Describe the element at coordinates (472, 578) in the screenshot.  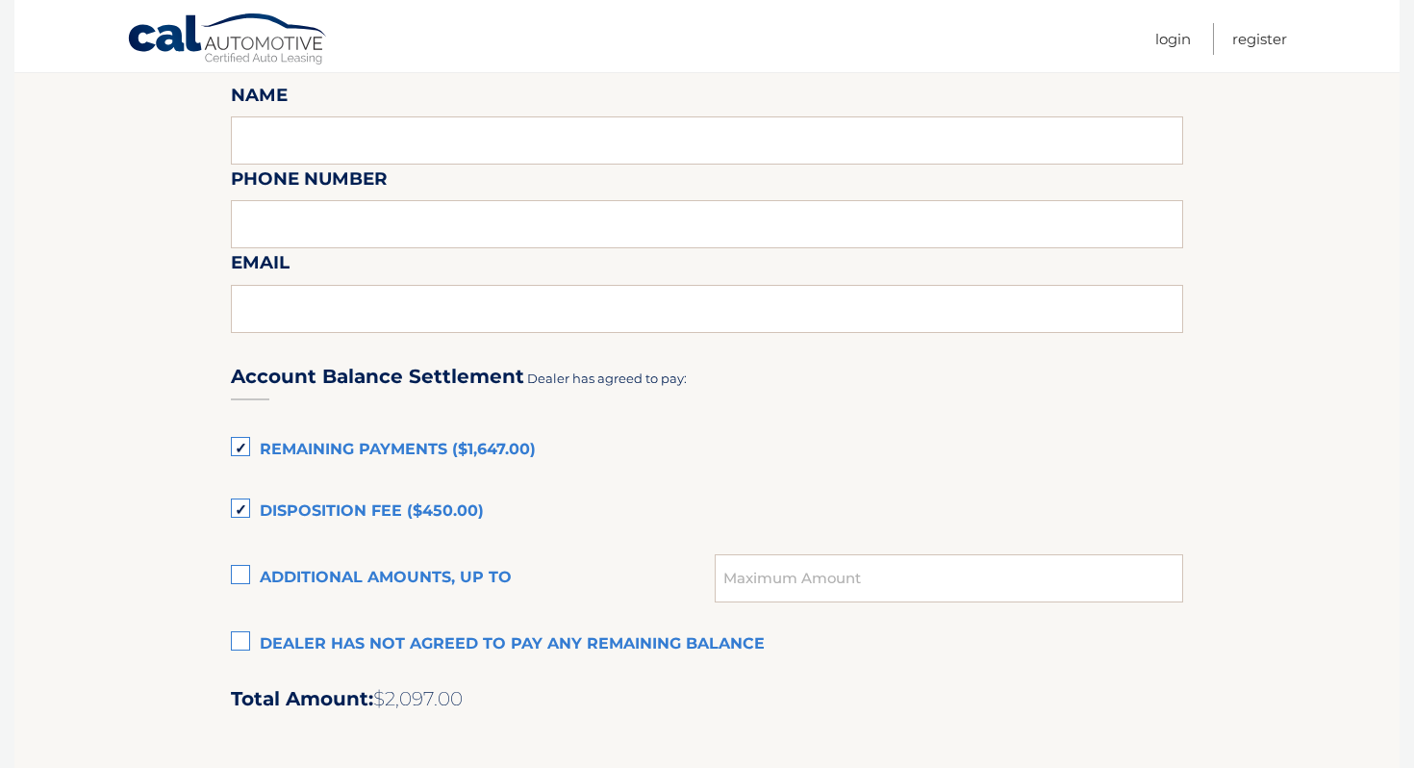
I see `label: Additional amounts, up to` at that location.